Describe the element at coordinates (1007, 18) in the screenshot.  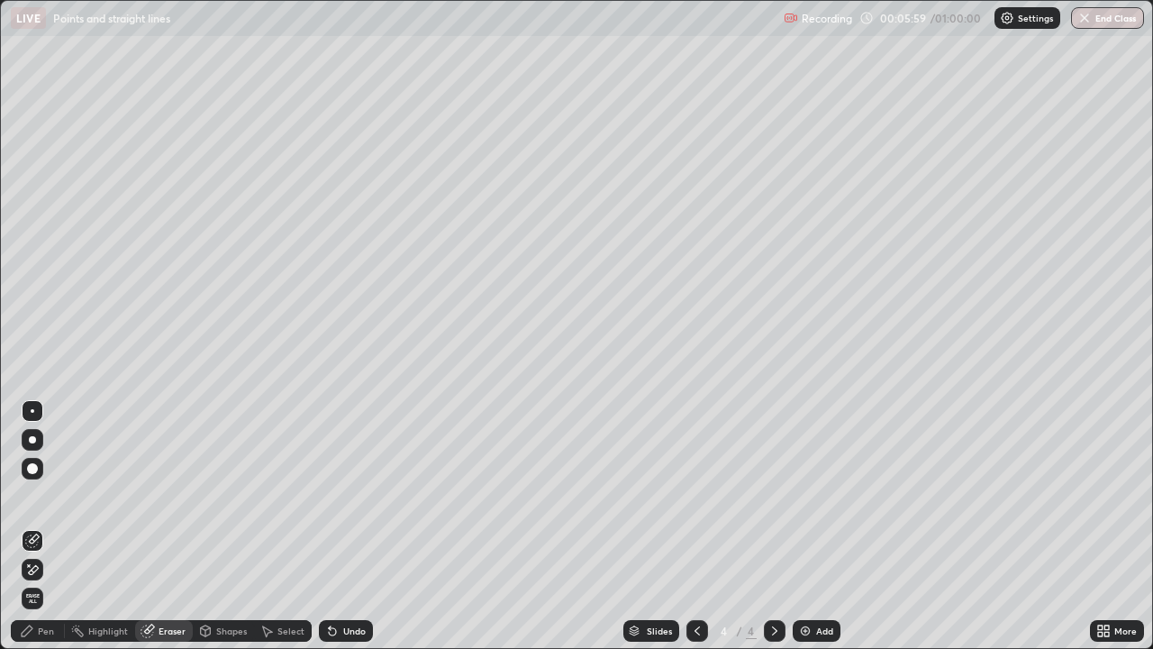
I see `img: class-settings-icons` at that location.